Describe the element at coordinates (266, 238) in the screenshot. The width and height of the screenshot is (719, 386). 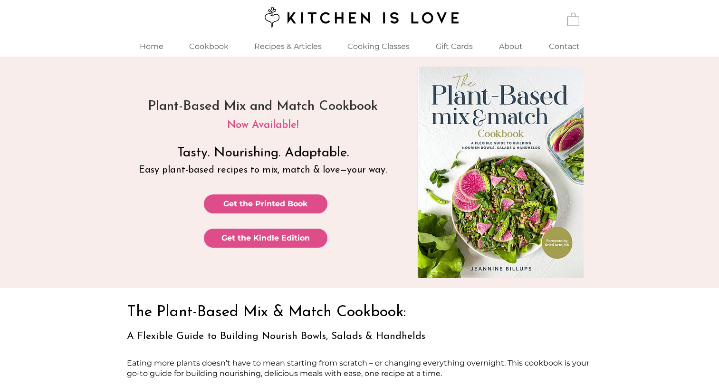
I see `span: Get the Kindle Edition` at that location.